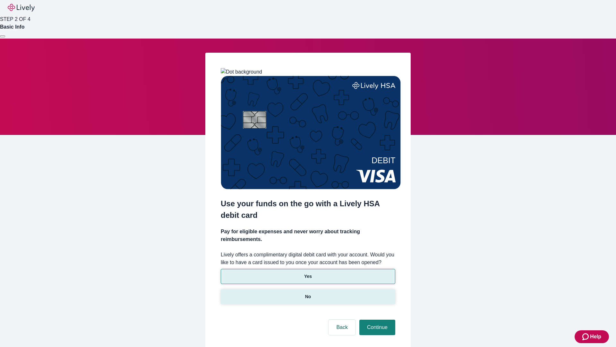 The height and width of the screenshot is (347, 616). I want to click on button: Continue, so click(377, 327).